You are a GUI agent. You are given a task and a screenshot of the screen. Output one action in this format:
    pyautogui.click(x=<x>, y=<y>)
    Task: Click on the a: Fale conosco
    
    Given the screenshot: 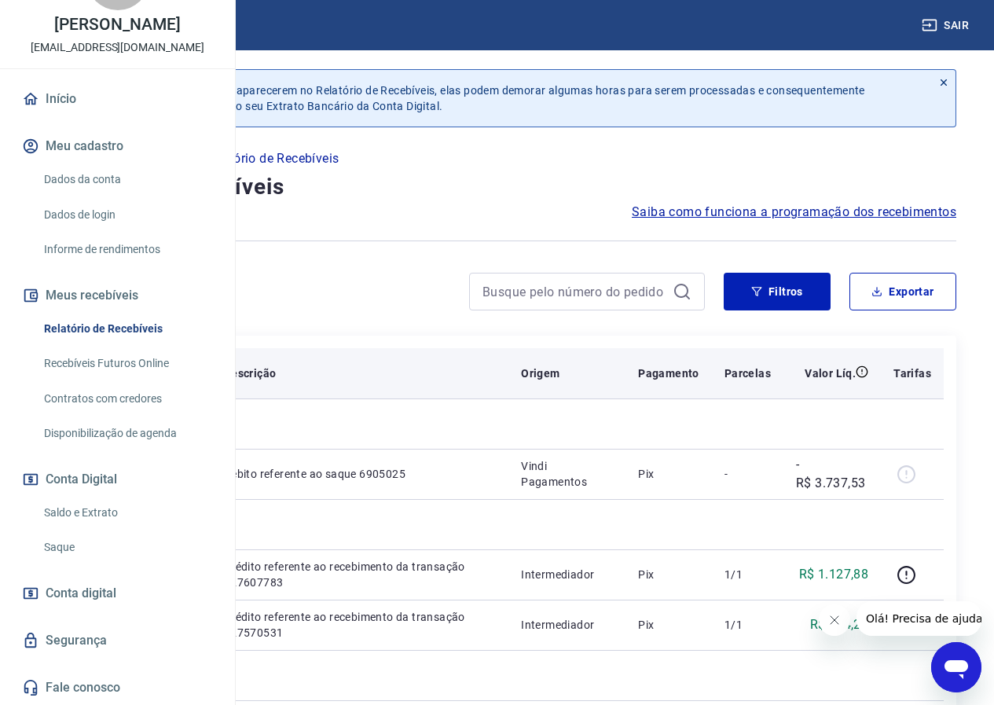 What is the action you would take?
    pyautogui.click(x=117, y=687)
    